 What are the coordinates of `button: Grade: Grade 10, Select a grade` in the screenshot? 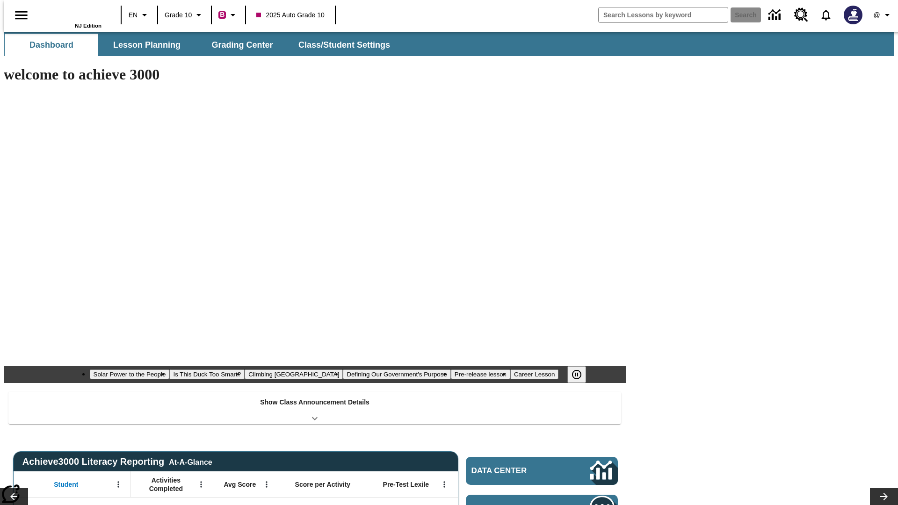 It's located at (184, 15).